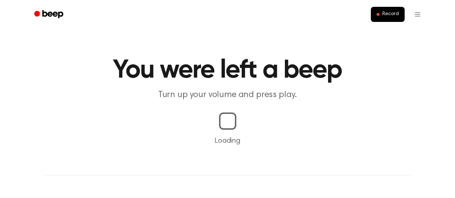 This screenshot has width=455, height=198. What do you see at coordinates (391, 14) in the screenshot?
I see `span: Record` at bounding box center [391, 14].